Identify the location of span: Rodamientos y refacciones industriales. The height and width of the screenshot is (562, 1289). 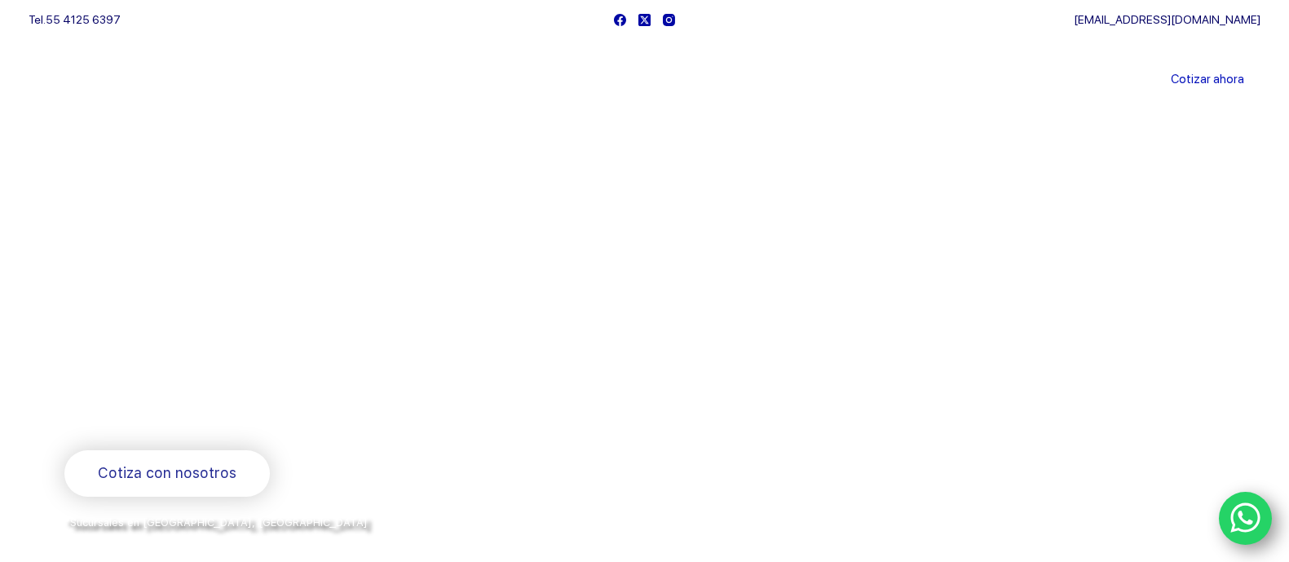
(225, 417).